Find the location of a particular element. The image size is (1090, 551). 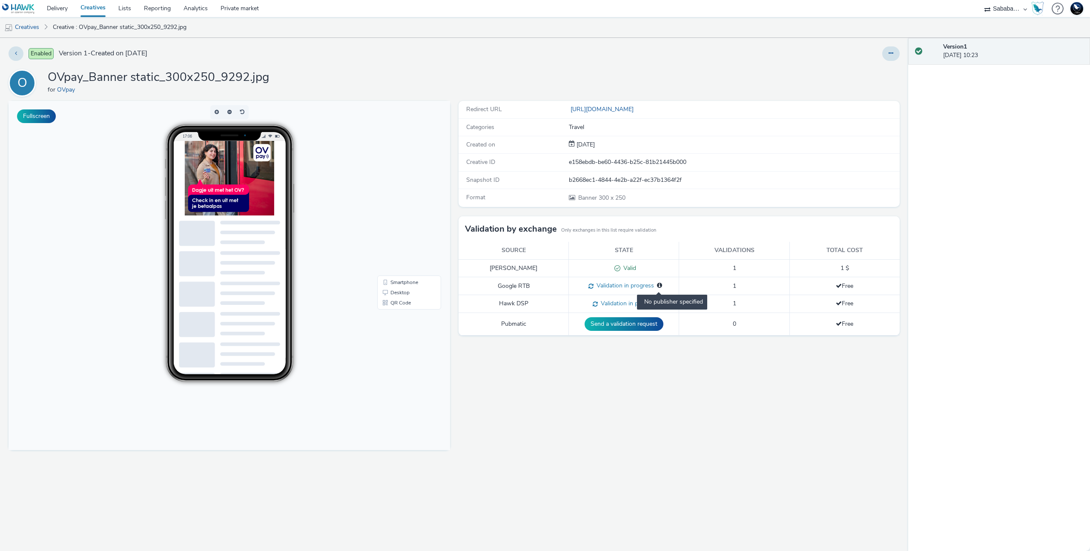

a: Creative : OVpay_Banner static_300x250_9292.jpg is located at coordinates (120, 27).